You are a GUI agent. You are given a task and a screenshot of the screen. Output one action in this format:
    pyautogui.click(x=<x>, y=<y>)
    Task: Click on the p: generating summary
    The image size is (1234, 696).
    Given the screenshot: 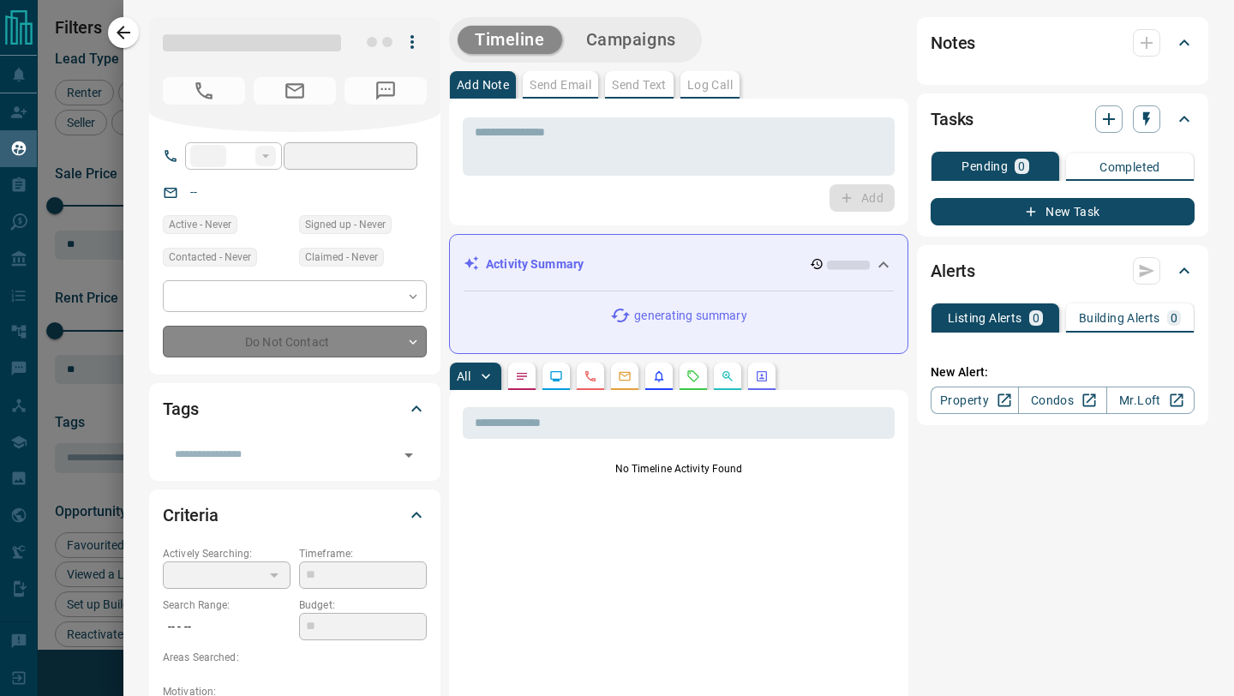 What is the action you would take?
    pyautogui.click(x=690, y=315)
    